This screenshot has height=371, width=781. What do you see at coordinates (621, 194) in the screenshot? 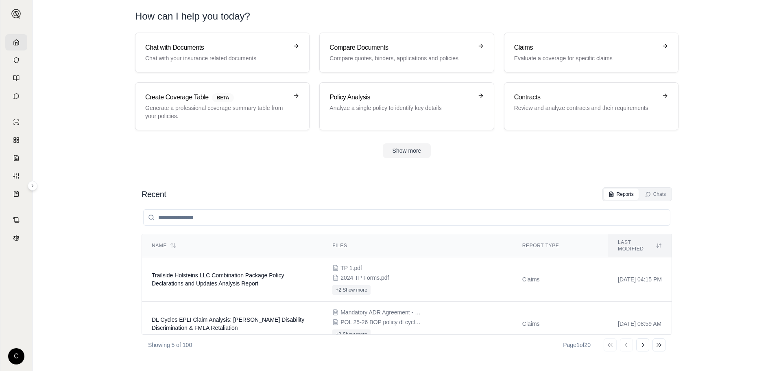
I see `div: Reports` at bounding box center [621, 194].